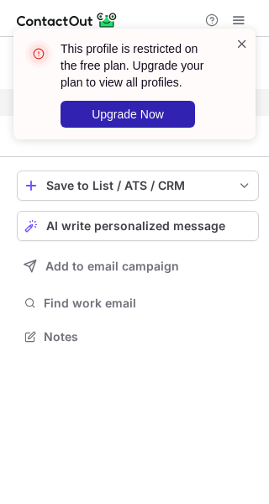  What do you see at coordinates (138, 66) in the screenshot?
I see `header: This profile is restricted on the free plan. Upgrade your plan to view all profiles.` at bounding box center [138, 66].